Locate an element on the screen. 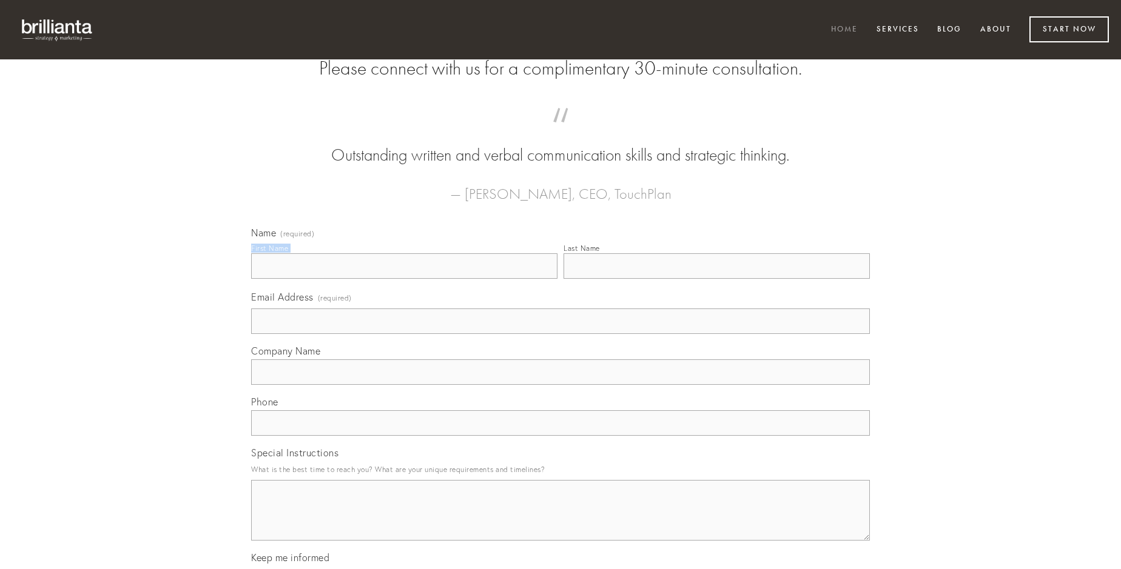 The width and height of the screenshot is (1121, 569). span: Phone is located at coordinates (264, 402).